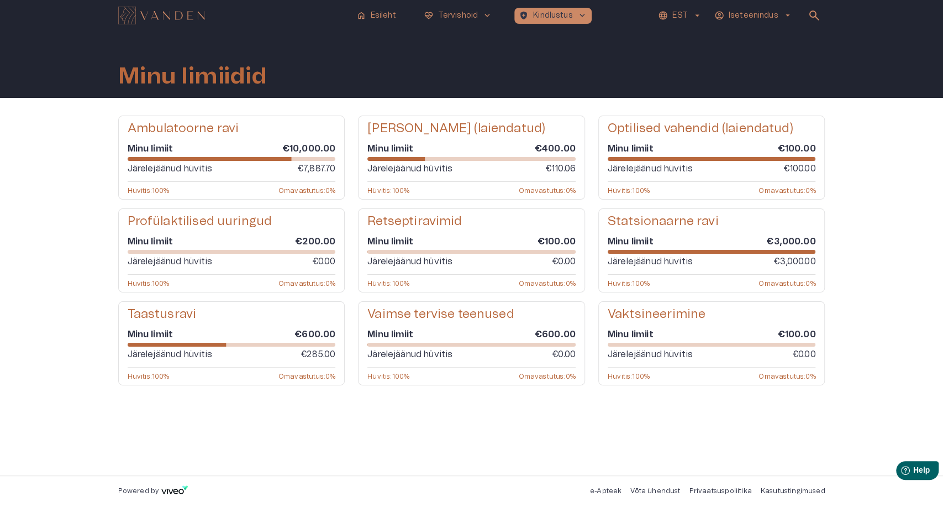  What do you see at coordinates (315, 242) in the screenshot?
I see `h6: €200.00` at bounding box center [315, 242].